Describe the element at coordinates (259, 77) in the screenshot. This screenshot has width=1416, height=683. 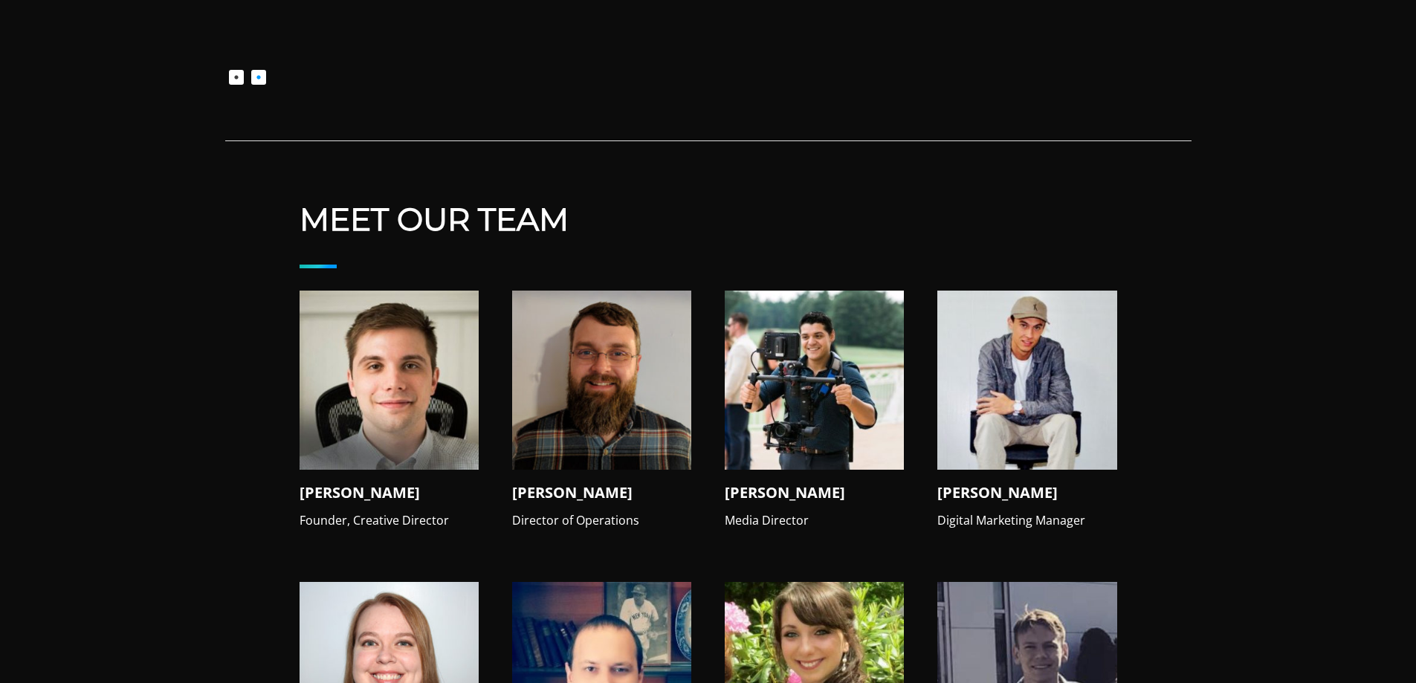
I see `button: 2 of 2` at that location.